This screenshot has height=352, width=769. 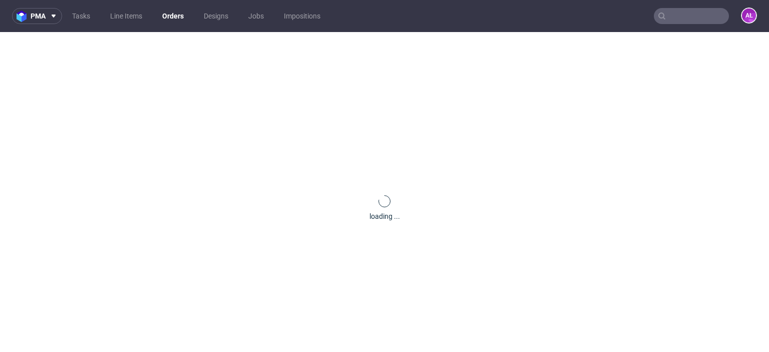 What do you see at coordinates (24, 16) in the screenshot?
I see `img: logo` at bounding box center [24, 16].